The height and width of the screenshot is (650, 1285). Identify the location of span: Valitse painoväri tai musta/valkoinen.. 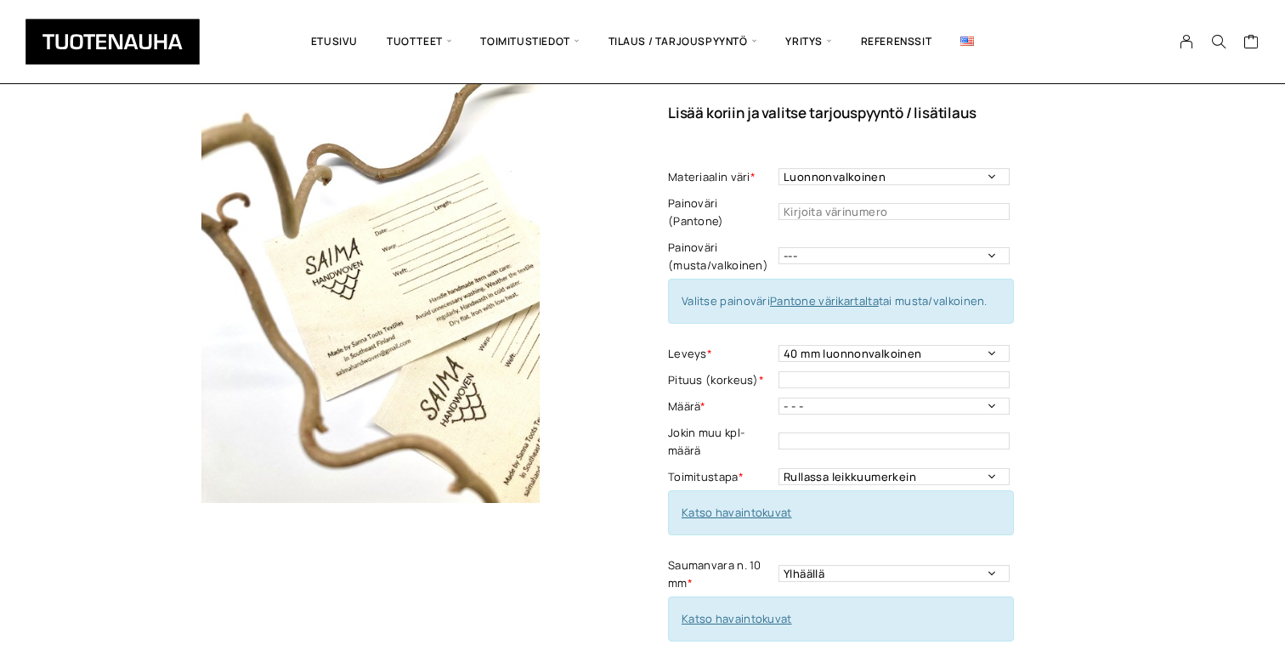
(835, 301).